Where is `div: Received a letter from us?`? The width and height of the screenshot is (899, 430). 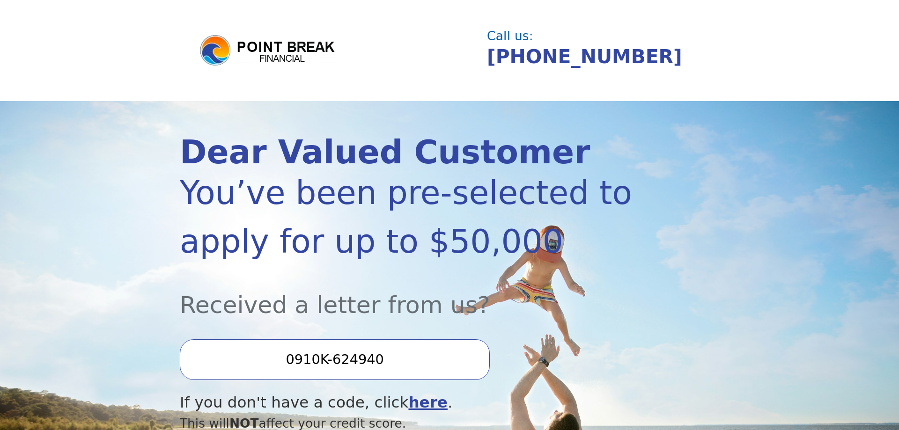
div: Received a letter from us? is located at coordinates (409, 294).